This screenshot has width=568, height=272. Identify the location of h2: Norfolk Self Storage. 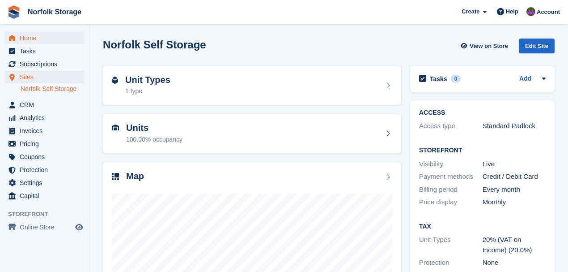
(154, 44).